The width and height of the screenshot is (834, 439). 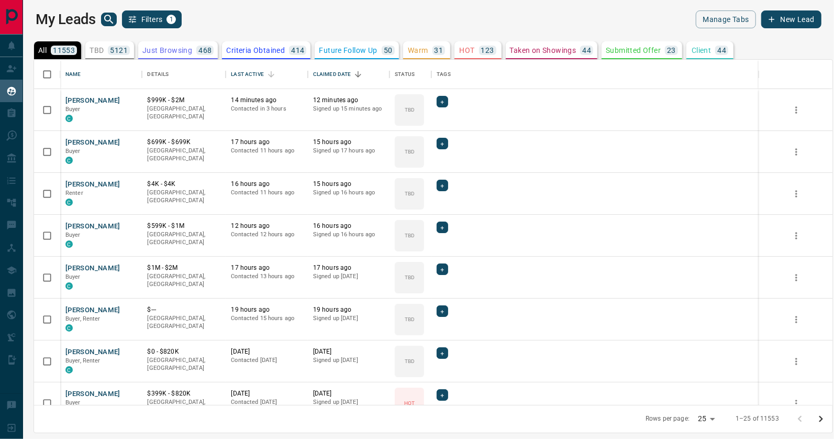 I want to click on p: 468, so click(x=205, y=50).